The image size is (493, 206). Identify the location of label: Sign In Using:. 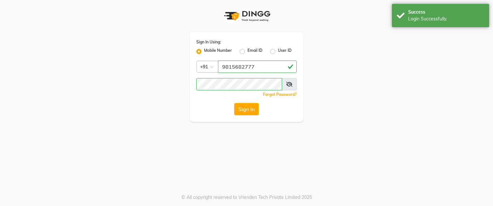
(209, 42).